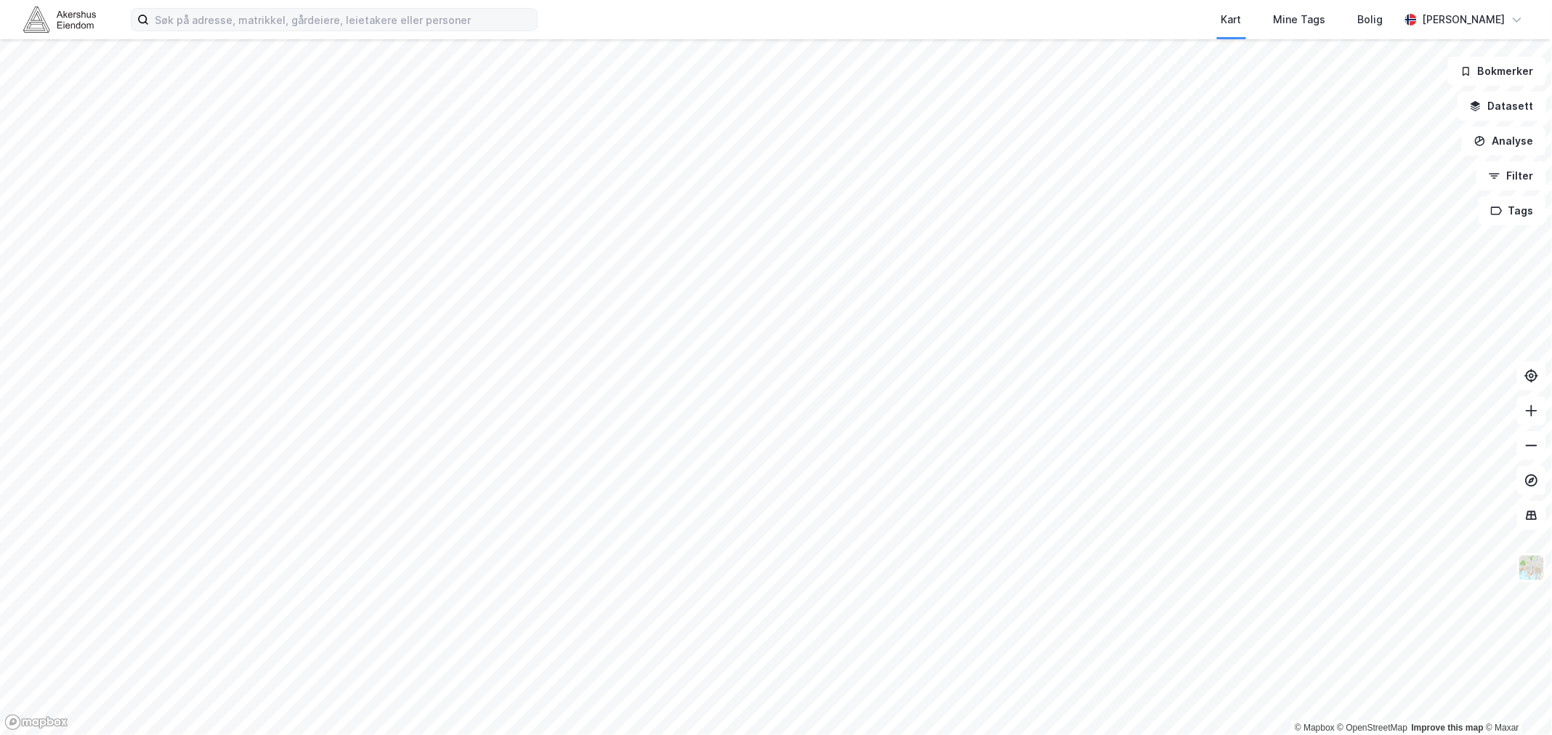 This screenshot has height=735, width=1552. Describe the element at coordinates (1448, 727) in the screenshot. I see `a: Improve this map` at that location.